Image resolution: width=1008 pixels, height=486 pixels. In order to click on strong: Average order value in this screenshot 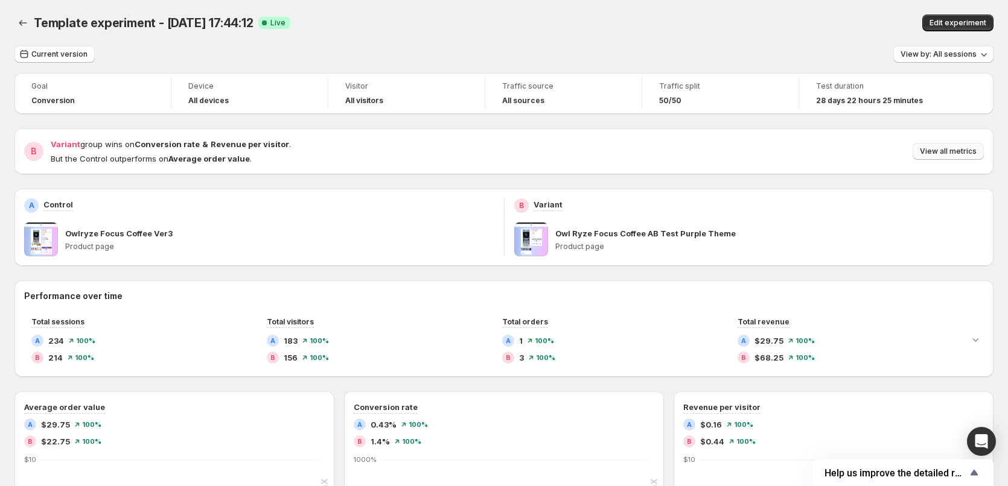, I will do `click(209, 159)`.